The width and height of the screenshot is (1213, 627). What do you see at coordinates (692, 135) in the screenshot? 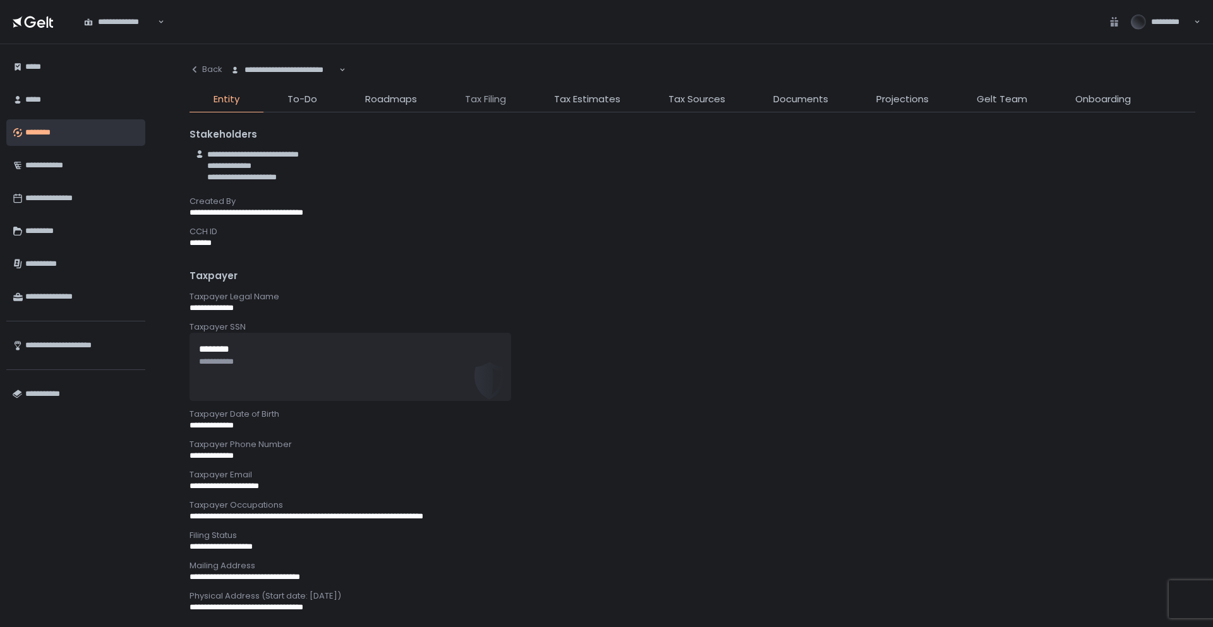
I see `div: Stakeholders` at bounding box center [692, 135].